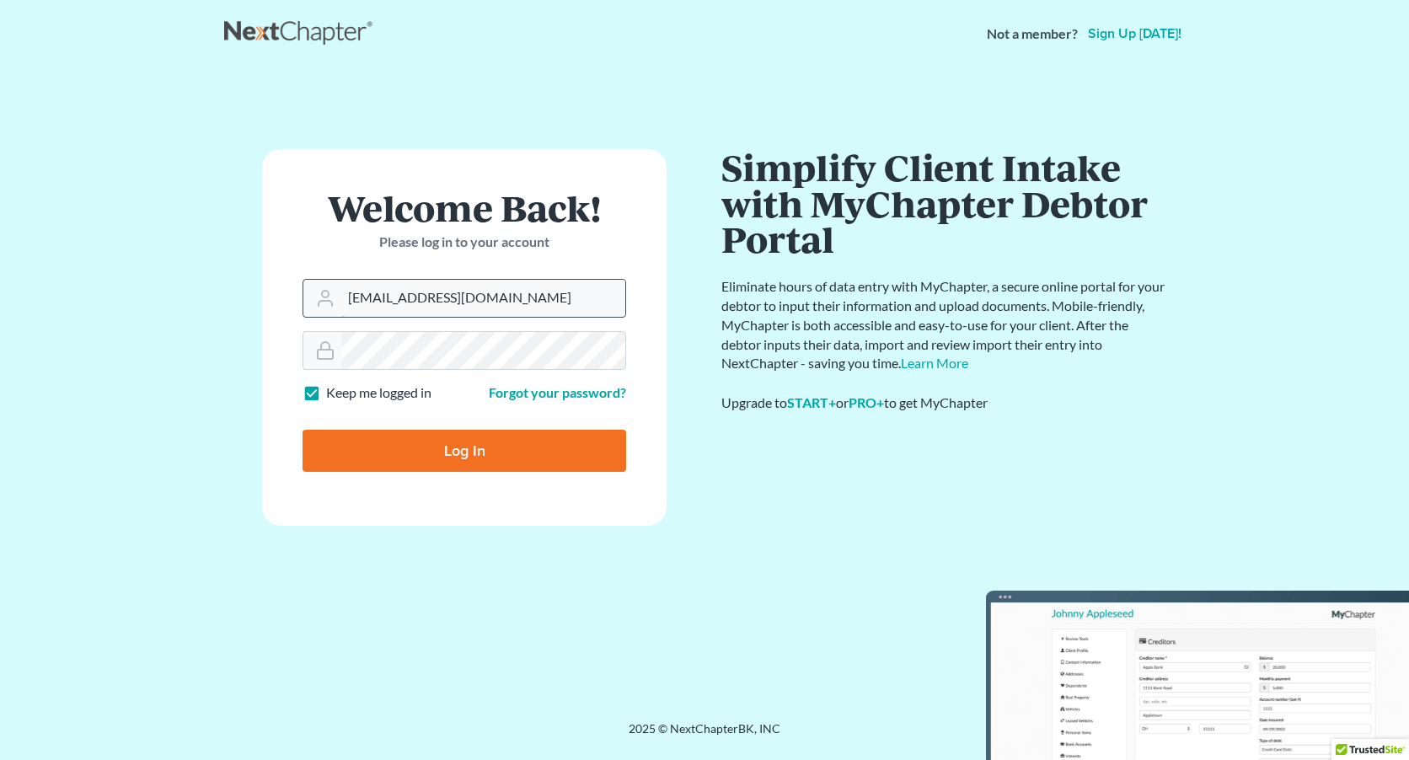 The height and width of the screenshot is (760, 1409). I want to click on a: Forgot your password?, so click(557, 392).